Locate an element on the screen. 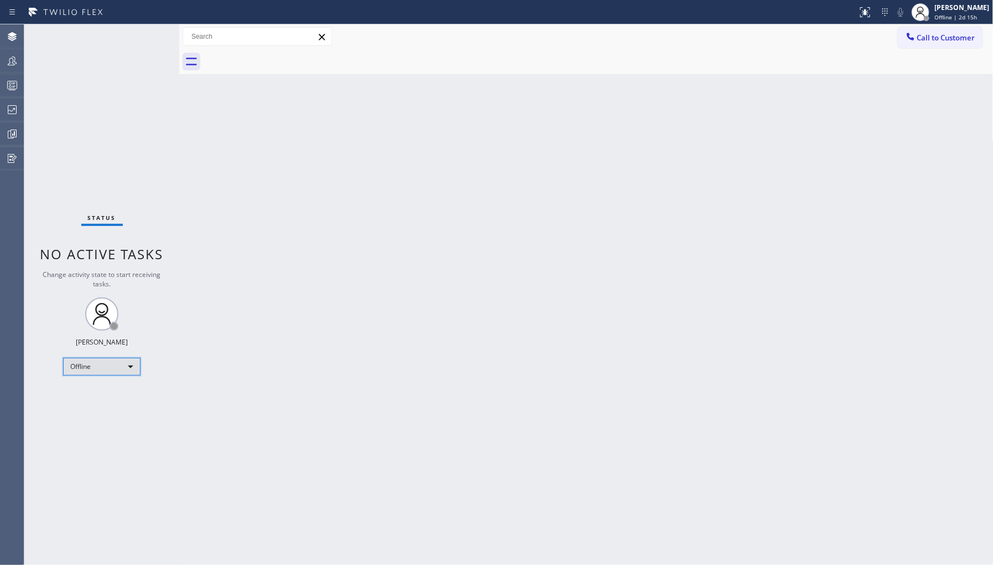 This screenshot has height=565, width=993. button: Call to Customer is located at coordinates (940, 38).